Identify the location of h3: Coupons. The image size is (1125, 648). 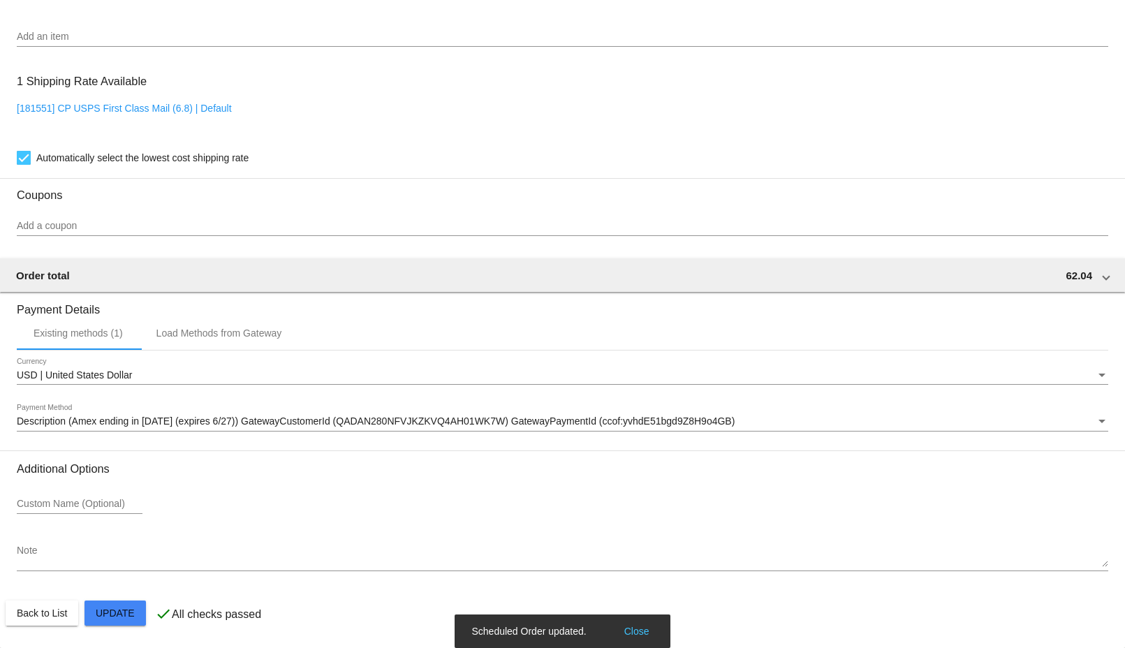
(562, 190).